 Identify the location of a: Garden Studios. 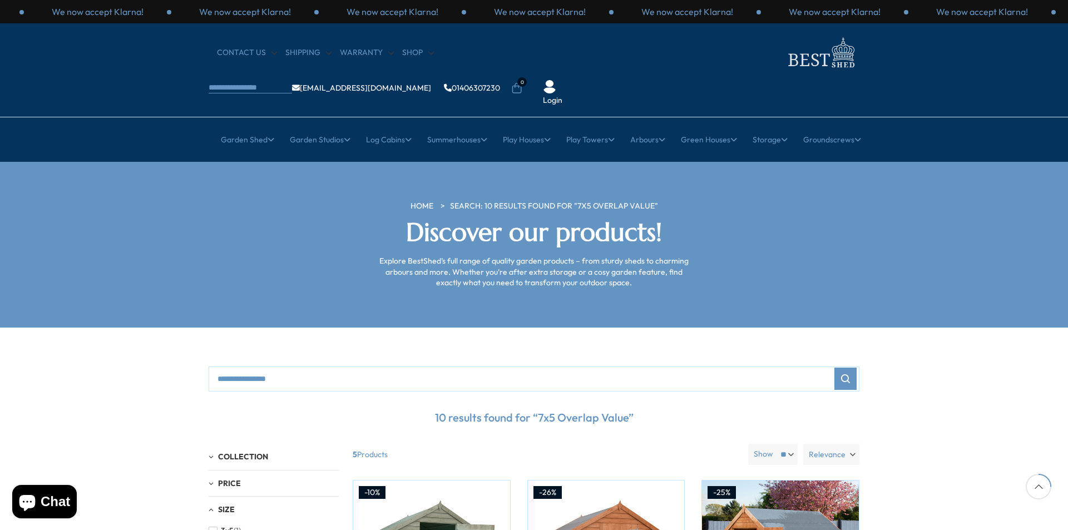
(320, 140).